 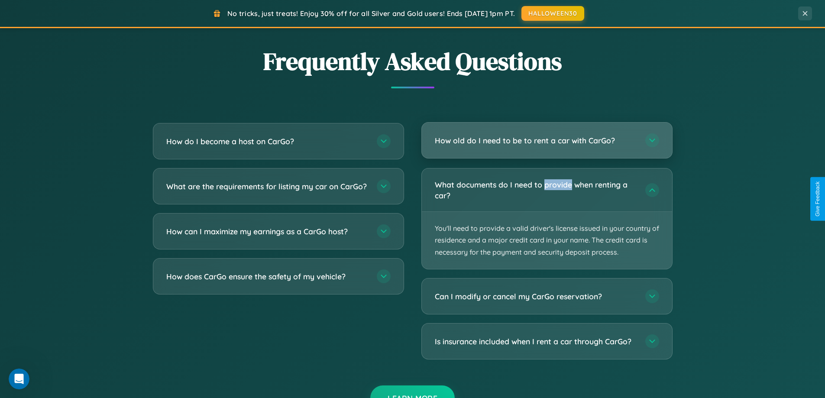 I want to click on h2: Frequently Asked Questions, so click(x=413, y=61).